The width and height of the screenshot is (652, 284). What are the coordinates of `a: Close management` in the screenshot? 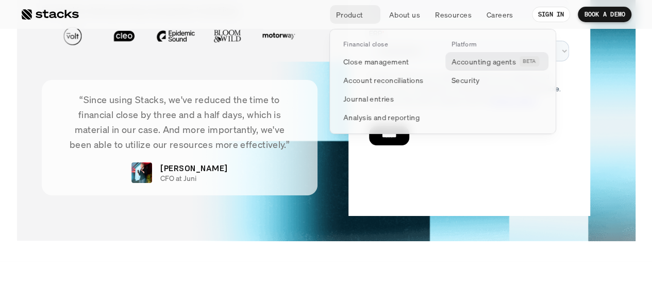 It's located at (389, 61).